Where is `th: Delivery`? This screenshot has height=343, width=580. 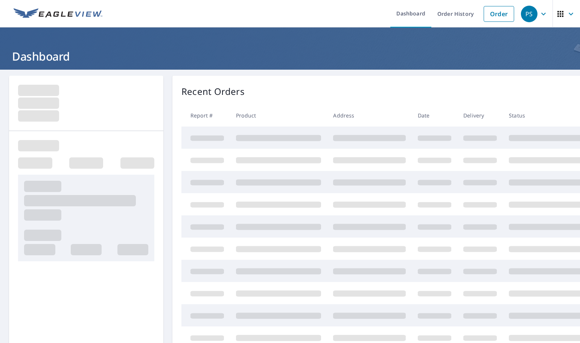
th: Delivery is located at coordinates (480, 115).